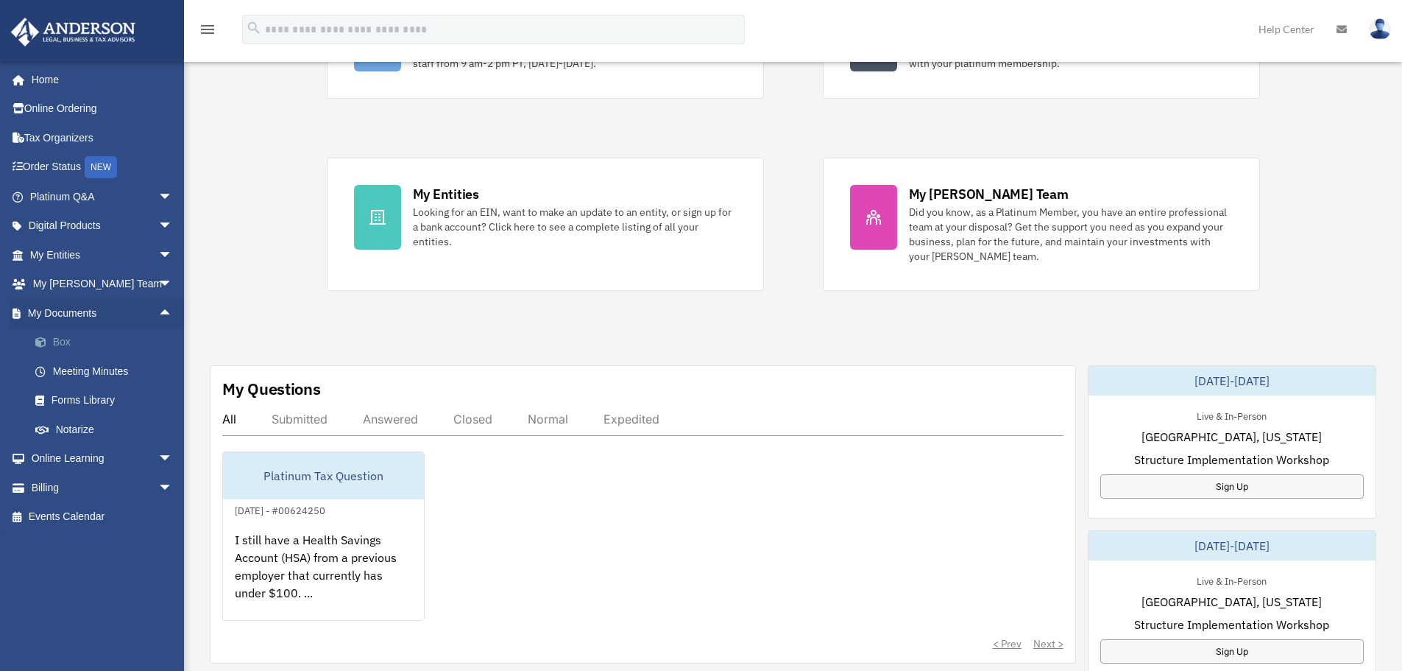 The height and width of the screenshot is (671, 1402). I want to click on a: Online Learningarrow_drop_down, so click(102, 459).